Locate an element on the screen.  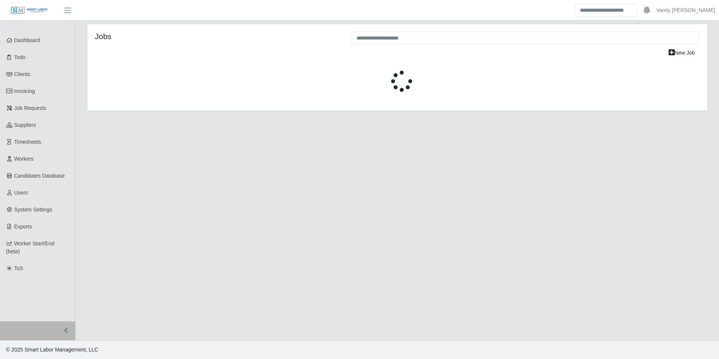
span: System Settings is located at coordinates (33, 209).